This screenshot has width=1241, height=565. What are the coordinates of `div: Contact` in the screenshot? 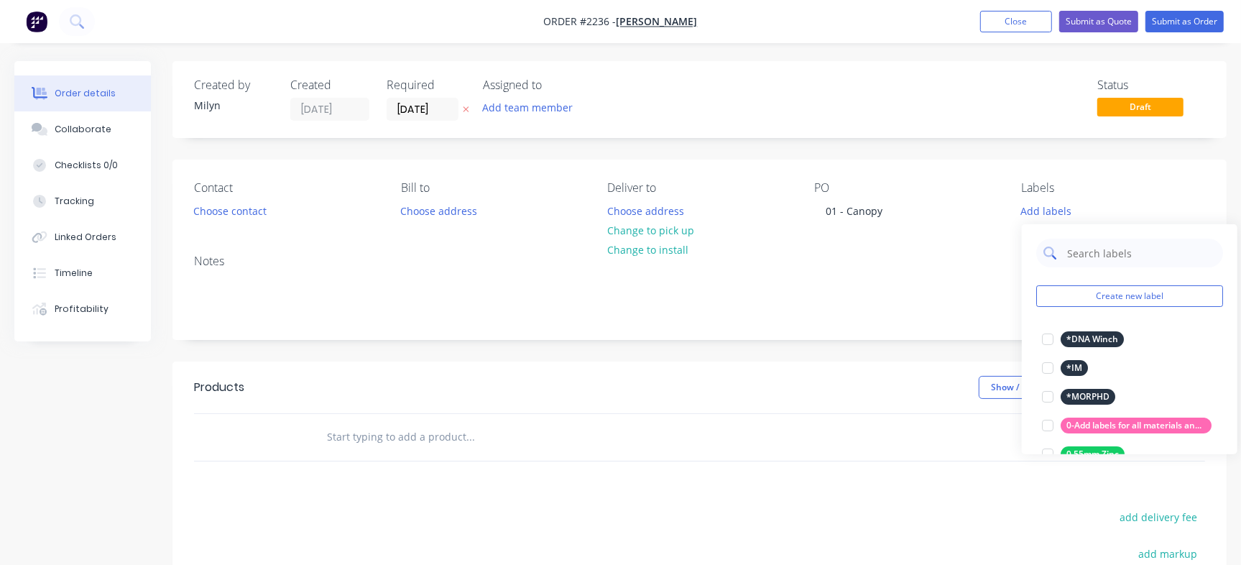 It's located at (286, 188).